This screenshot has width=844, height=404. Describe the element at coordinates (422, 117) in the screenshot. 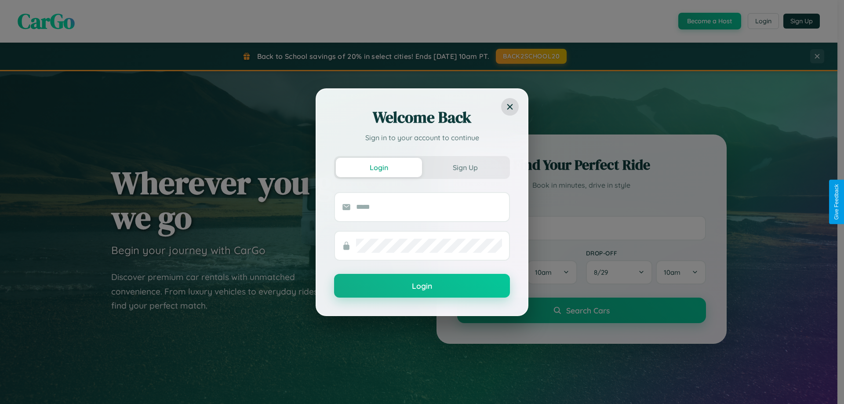

I see `h2: Welcome Back` at that location.